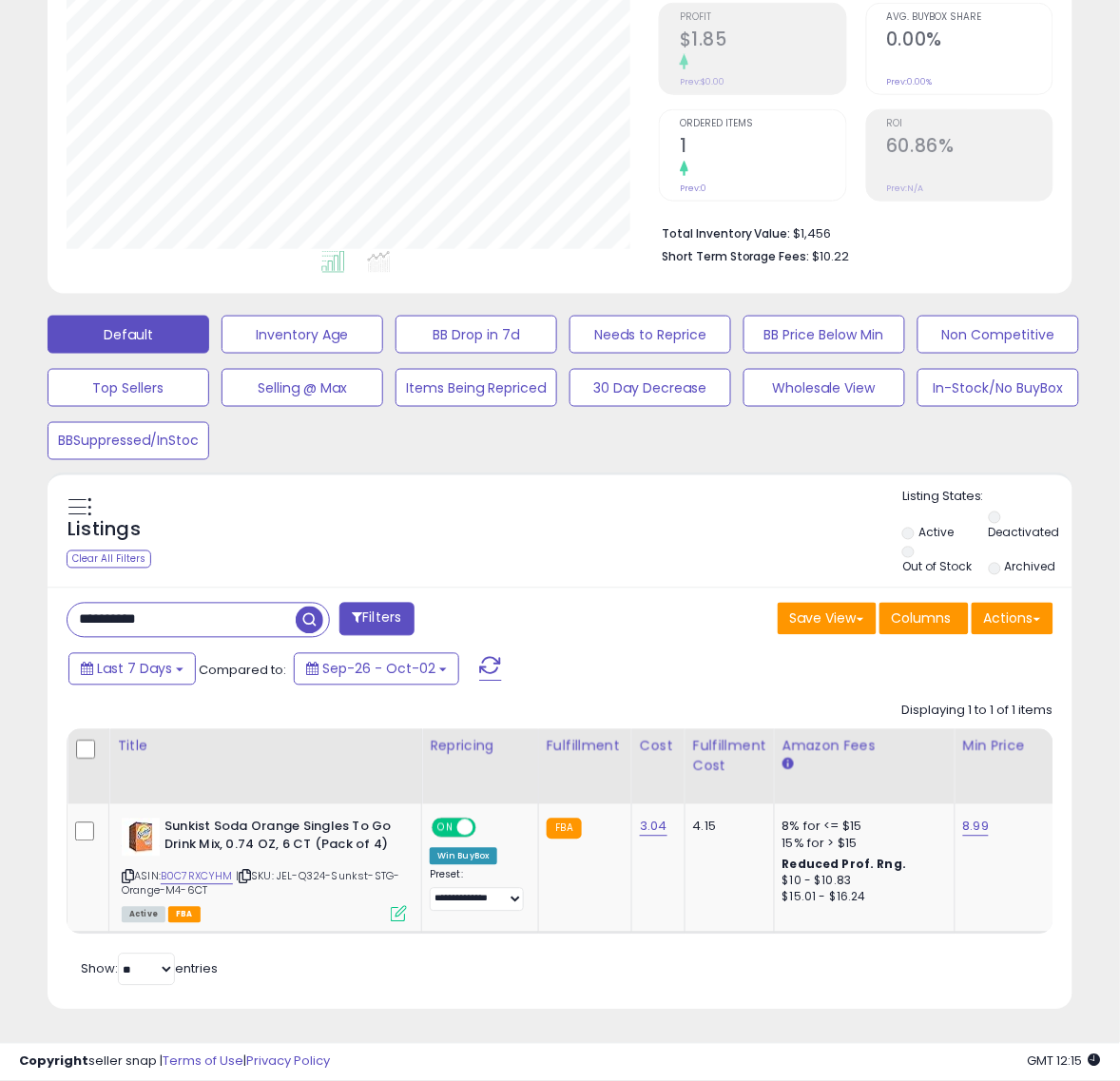 The height and width of the screenshot is (1081, 1120). I want to click on div: Title, so click(265, 747).